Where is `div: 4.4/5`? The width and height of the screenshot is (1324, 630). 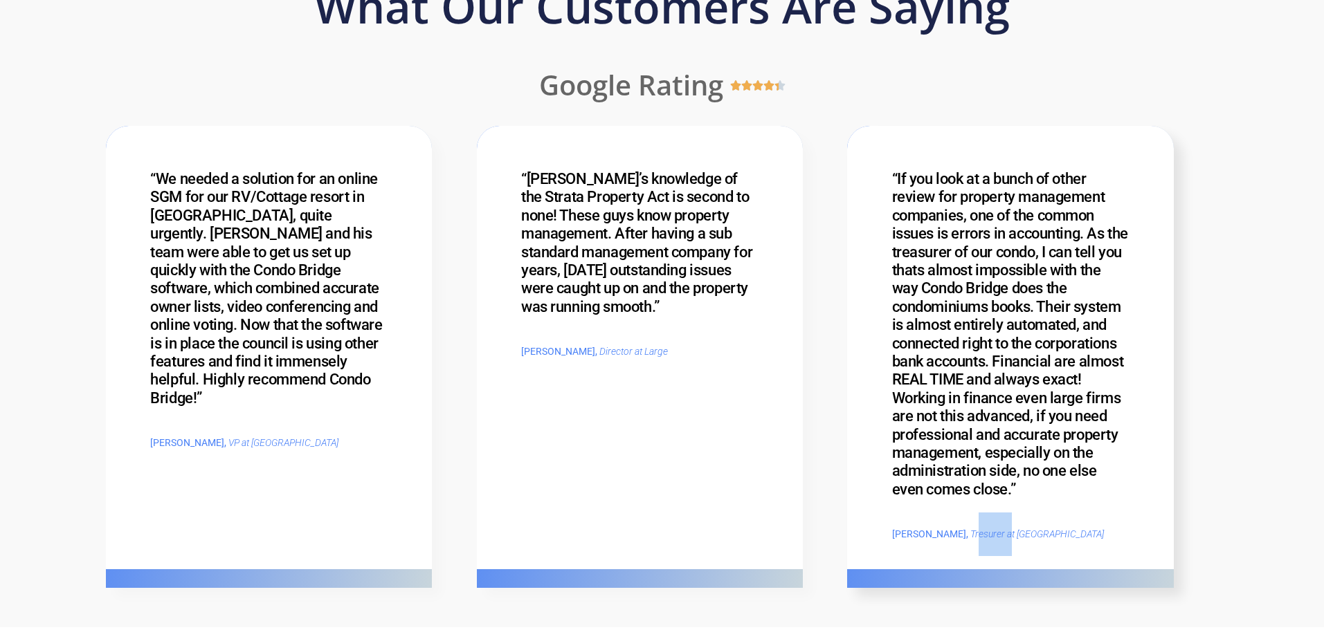
div: 4.4/5 is located at coordinates (758, 85).